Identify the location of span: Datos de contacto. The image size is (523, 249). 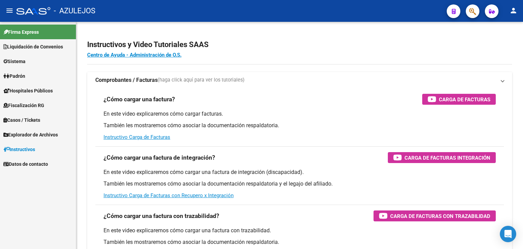
(26, 164).